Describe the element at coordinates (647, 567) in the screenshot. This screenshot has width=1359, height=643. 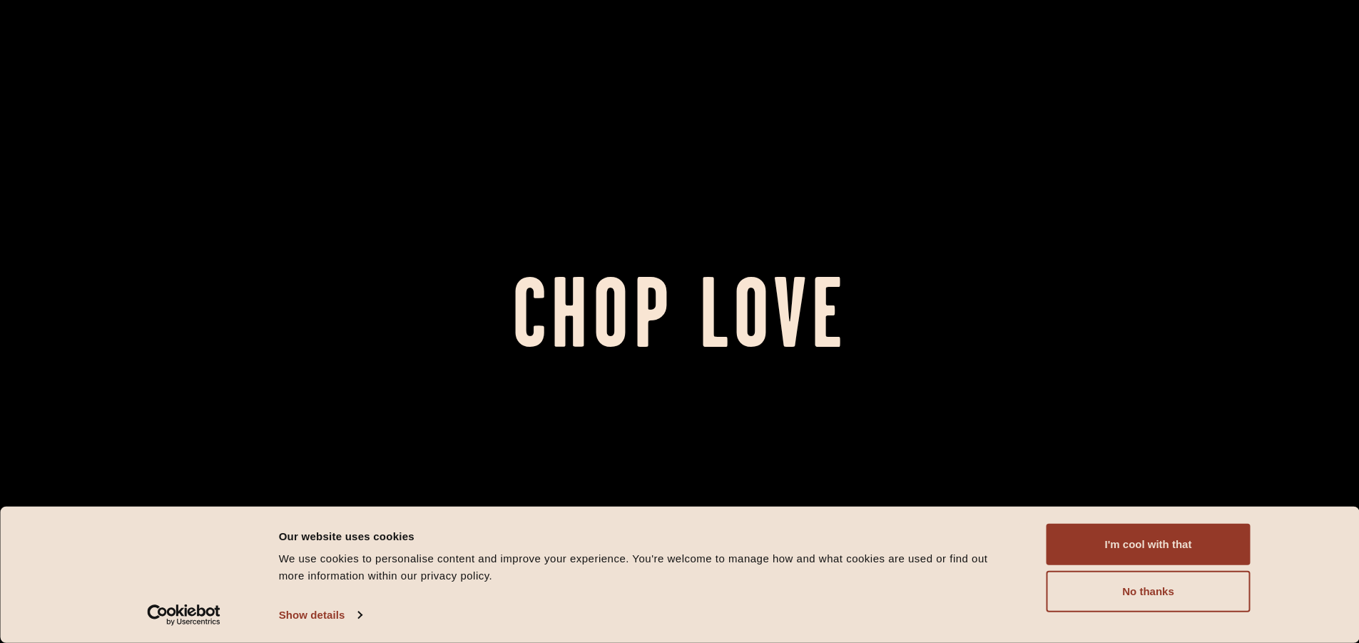
I see `div: We use cookies to personalise content and improve your experience. You're welcome to manage how a...` at that location.